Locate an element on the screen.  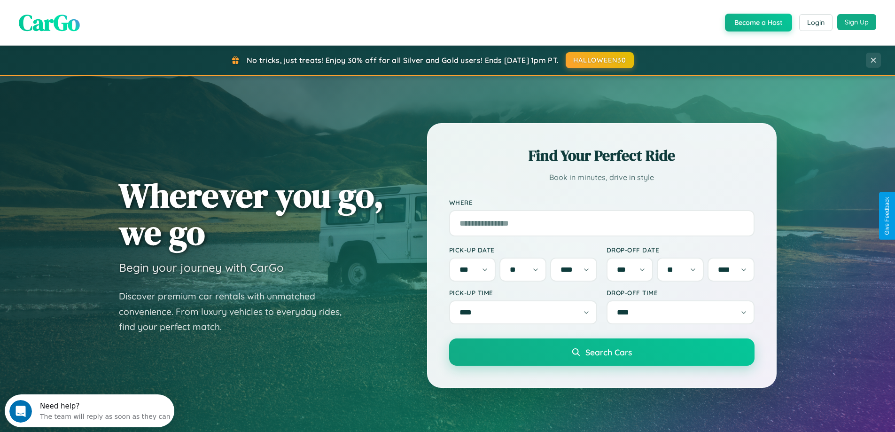
button: Become a Host is located at coordinates (758, 23).